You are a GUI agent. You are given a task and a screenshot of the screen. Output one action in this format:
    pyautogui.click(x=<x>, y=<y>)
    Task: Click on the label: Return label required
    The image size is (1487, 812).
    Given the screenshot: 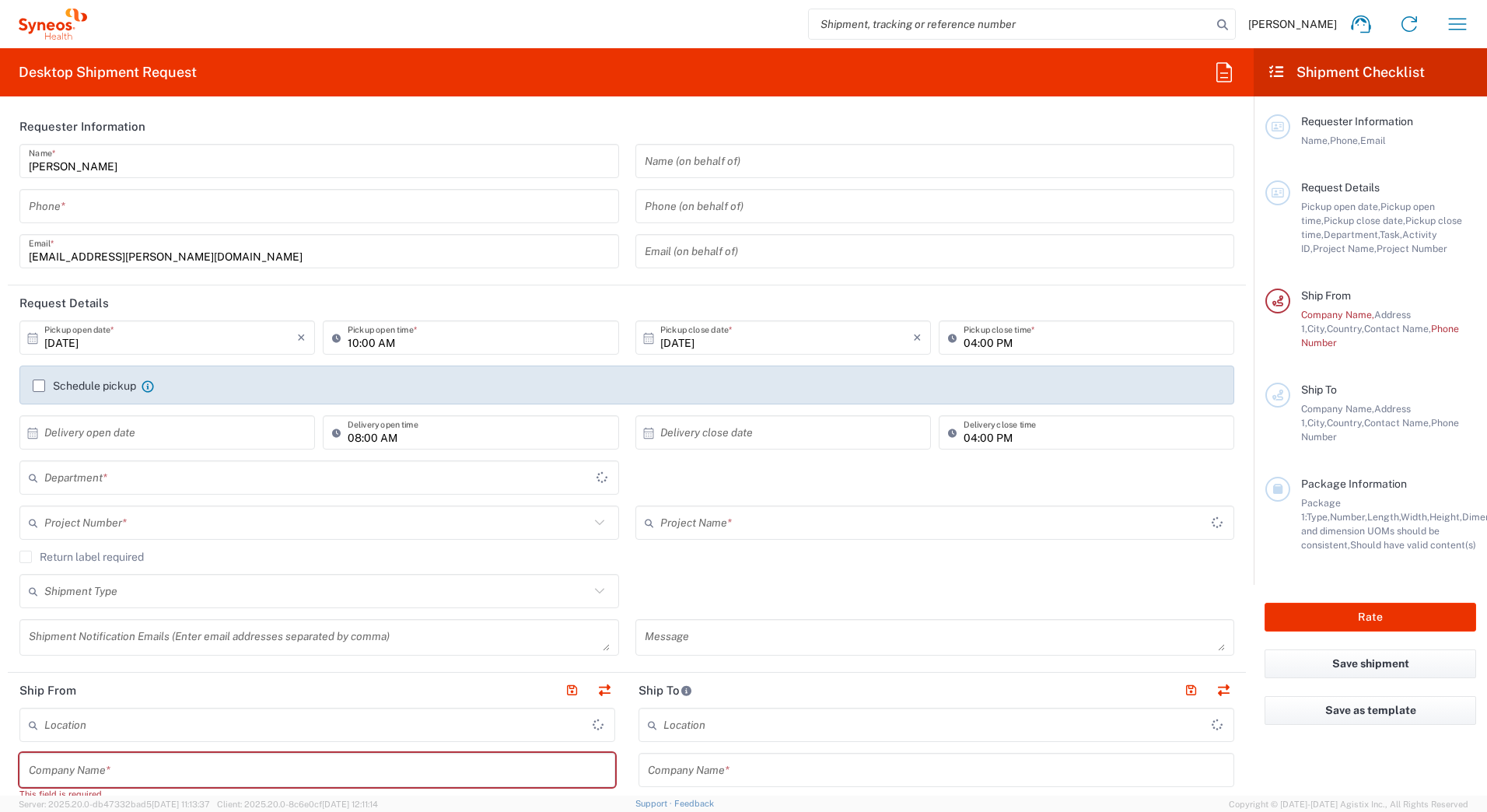 What is the action you would take?
    pyautogui.click(x=82, y=557)
    